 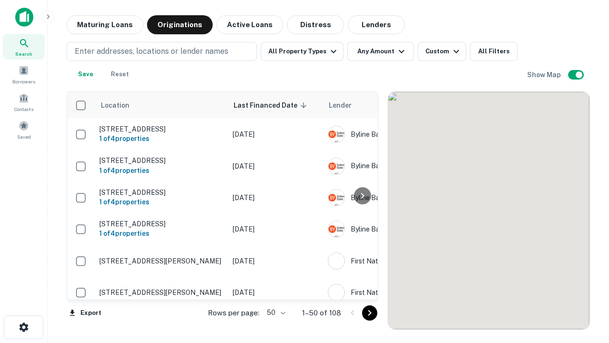 I want to click on button: Originations, so click(x=180, y=25).